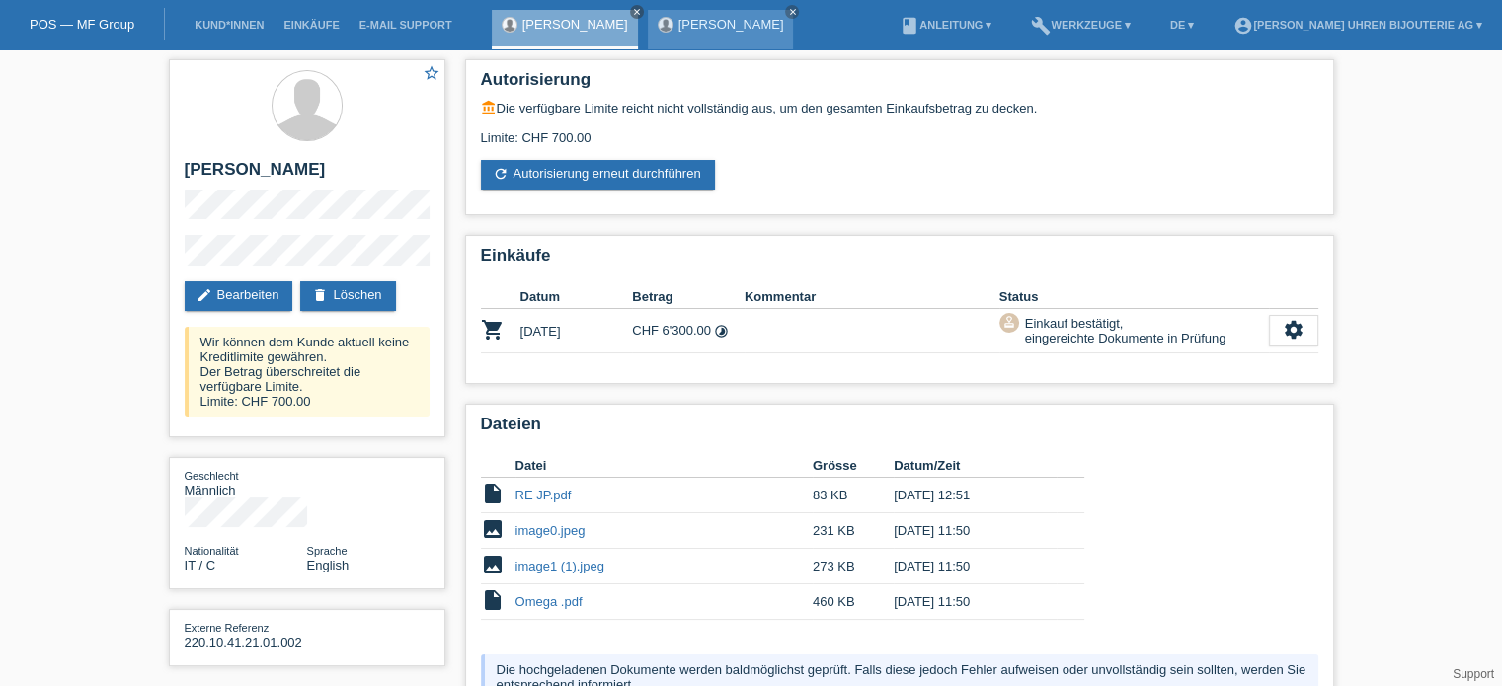  I want to click on h2: Einkäufe, so click(900, 261).